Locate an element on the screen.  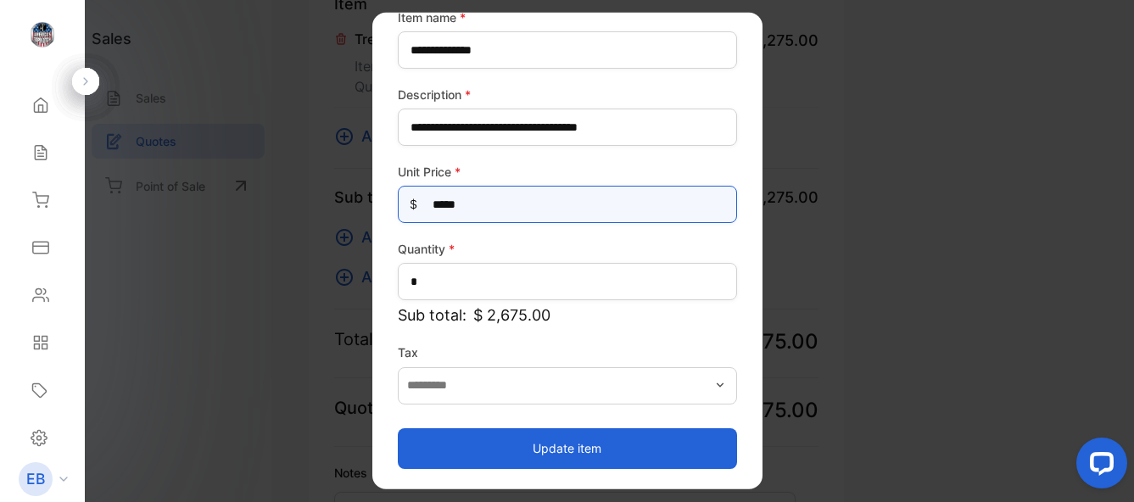
label: Tax is located at coordinates (568, 352).